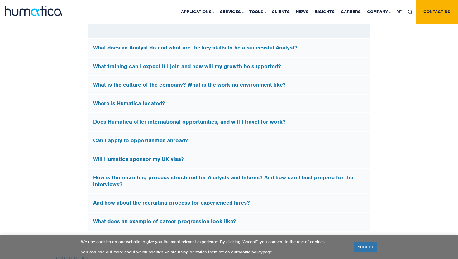  I want to click on p: You can find out more about which cookies we are using or switch them off on our page., so click(214, 252).